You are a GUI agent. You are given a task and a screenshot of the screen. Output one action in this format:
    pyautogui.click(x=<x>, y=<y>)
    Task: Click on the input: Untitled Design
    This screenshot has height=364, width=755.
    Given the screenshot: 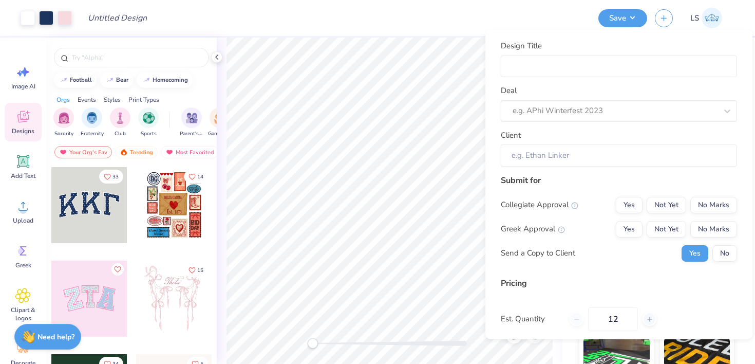 What is the action you would take?
    pyautogui.click(x=117, y=18)
    